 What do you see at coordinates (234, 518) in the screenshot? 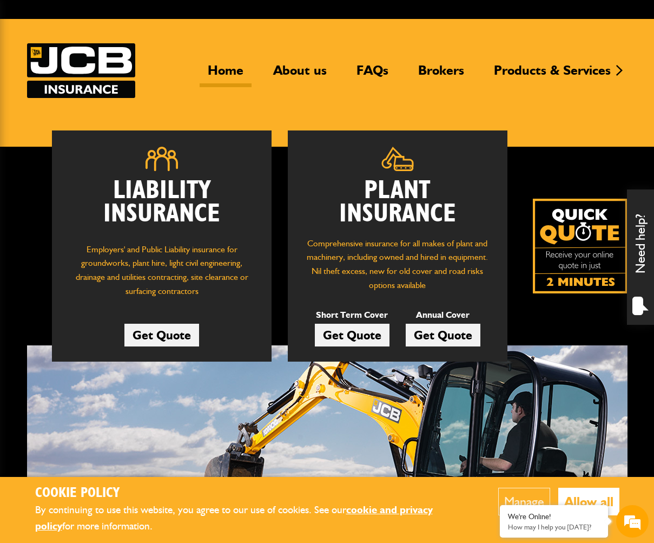
I see `a: cookie and privacy policy` at bounding box center [234, 518].